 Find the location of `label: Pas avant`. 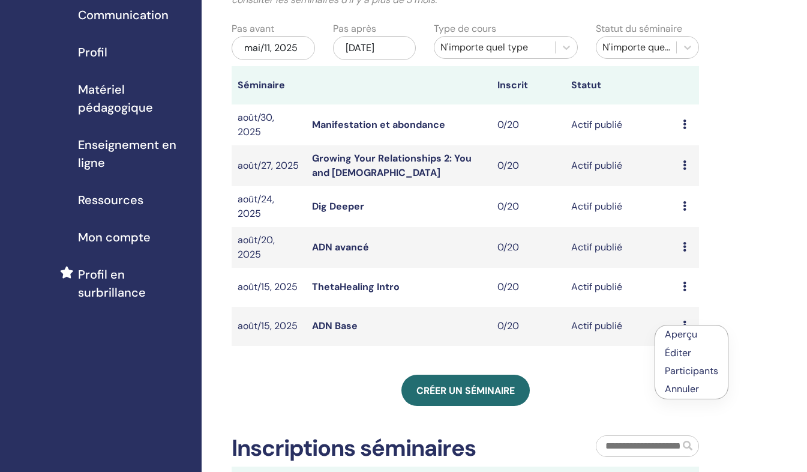

label: Pas avant is located at coordinates (253, 29).